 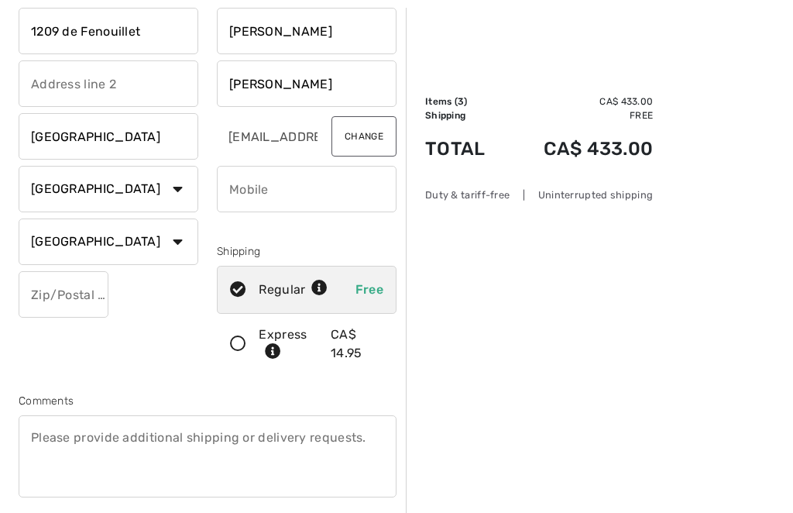 What do you see at coordinates (108, 136) in the screenshot?
I see `input: City` at bounding box center [108, 136].